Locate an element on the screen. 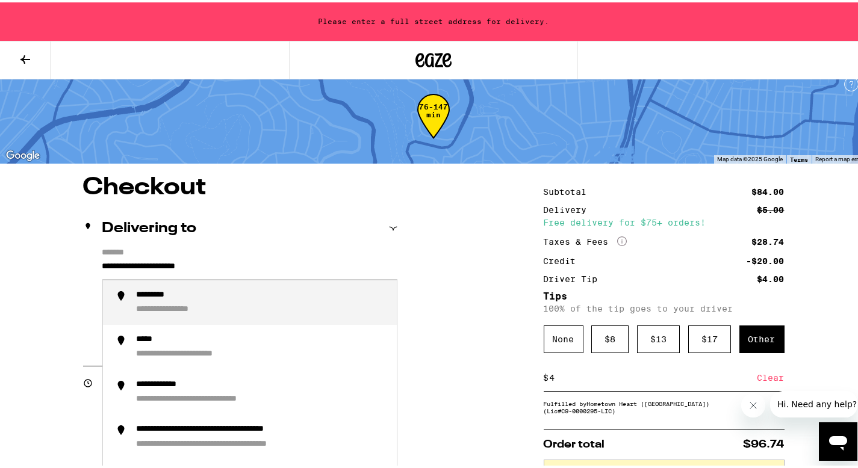 This screenshot has height=468, width=858. div: Clear is located at coordinates (771, 376).